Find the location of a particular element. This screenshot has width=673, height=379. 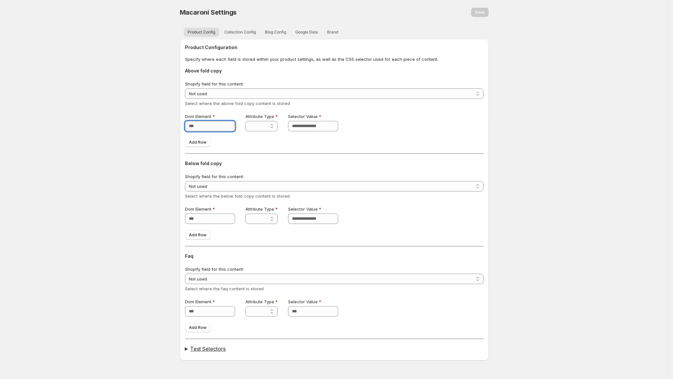

span: Collection Config is located at coordinates (240, 32).